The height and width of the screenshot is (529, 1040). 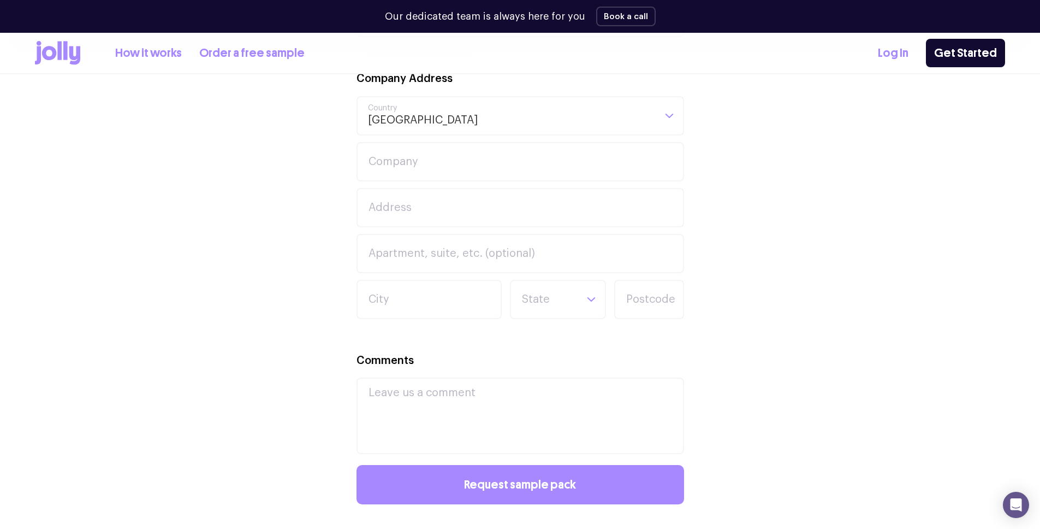 I want to click on label: Company Address, so click(x=405, y=79).